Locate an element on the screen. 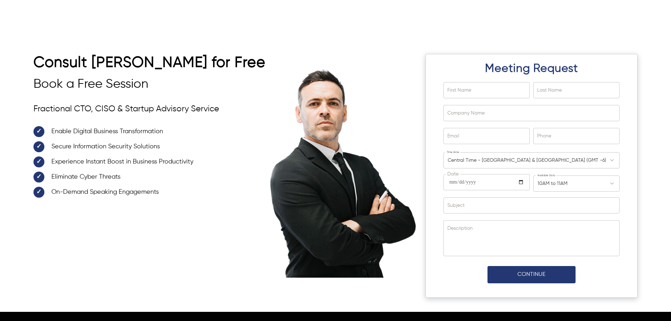 This screenshot has width=671, height=321. div: 10AM to 11AM is located at coordinates (552, 183).